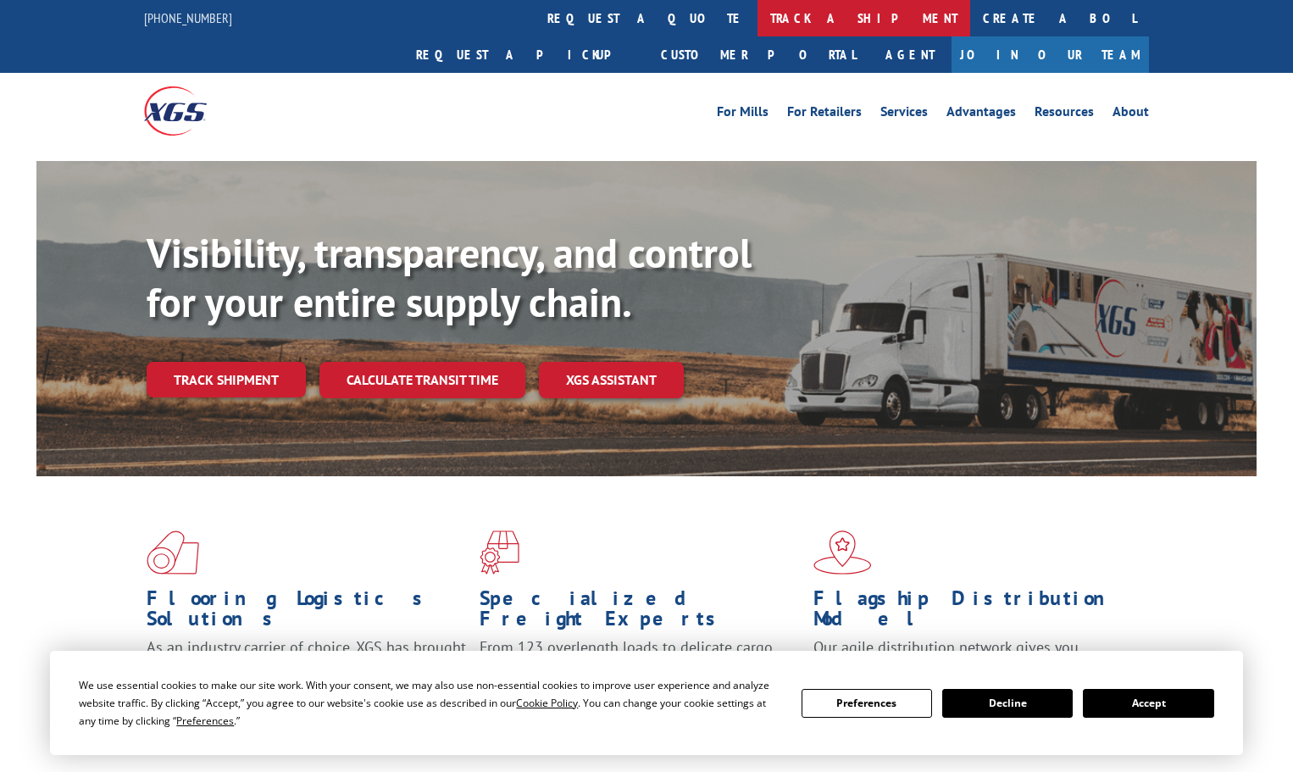 The height and width of the screenshot is (772, 1293). What do you see at coordinates (226, 380) in the screenshot?
I see `a: Track shipment` at bounding box center [226, 380].